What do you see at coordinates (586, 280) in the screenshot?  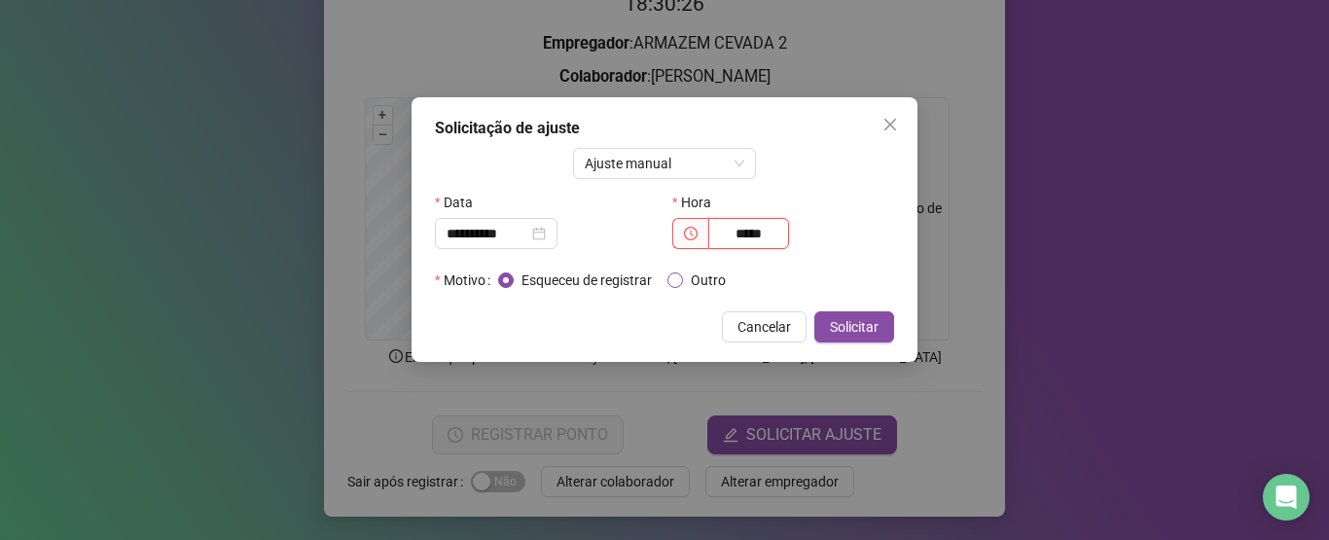 I see `span: Esqueceu de registrar` at bounding box center [586, 280].